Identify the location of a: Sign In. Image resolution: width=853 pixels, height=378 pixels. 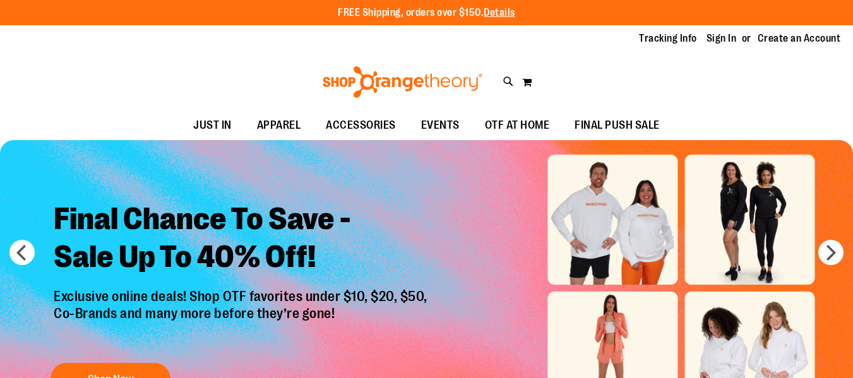
(721, 39).